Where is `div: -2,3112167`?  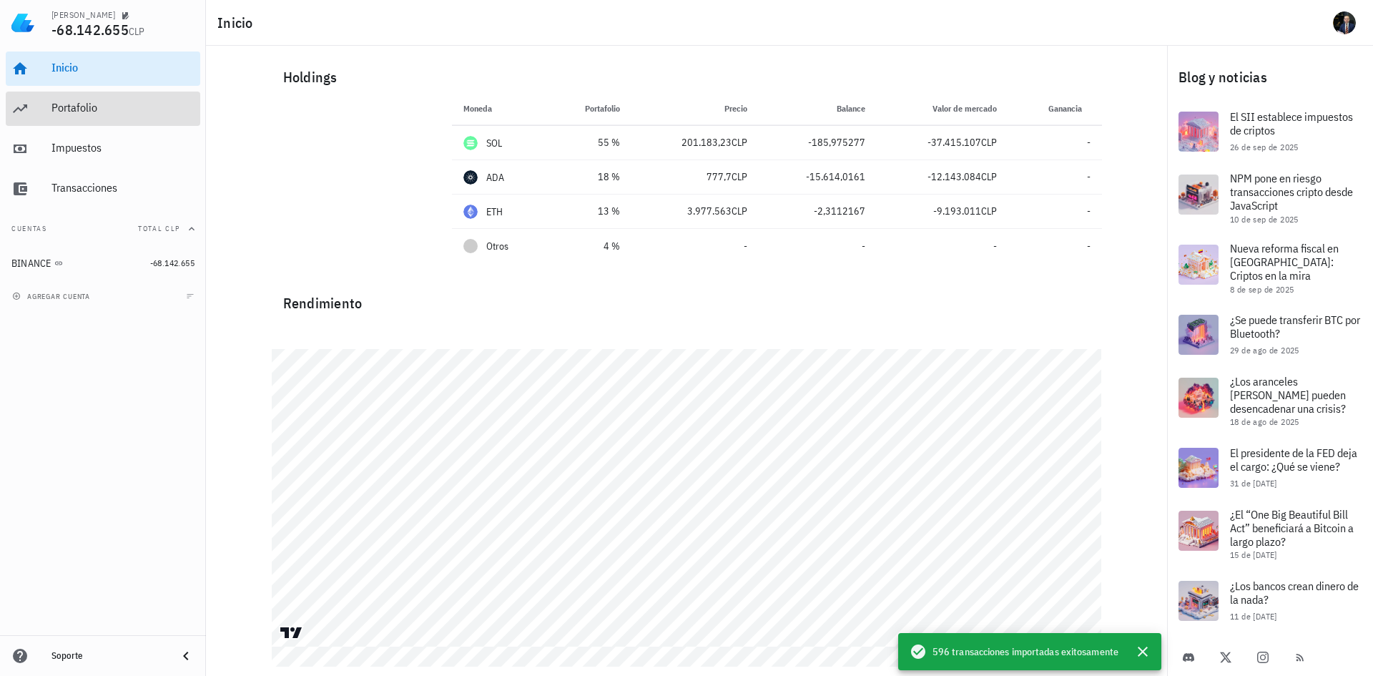 div: -2,3112167 is located at coordinates (818, 211).